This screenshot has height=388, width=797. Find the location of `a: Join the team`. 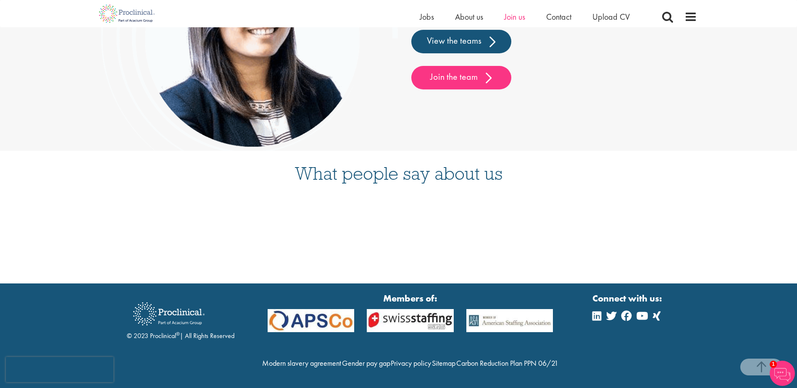

a: Join the team is located at coordinates (462, 78).